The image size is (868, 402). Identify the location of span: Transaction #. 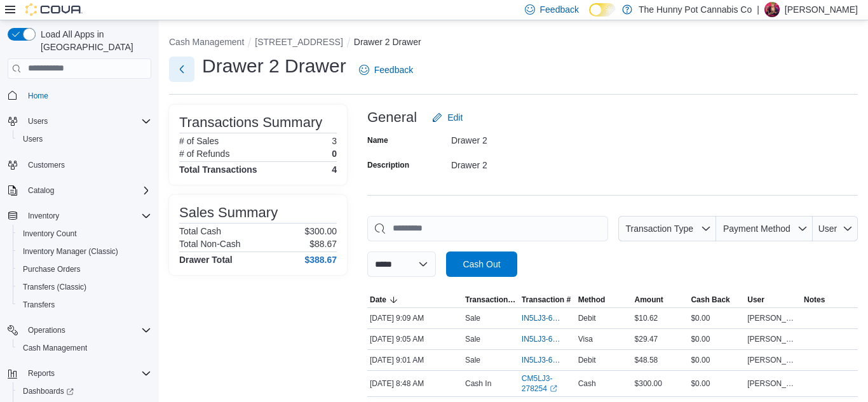
(546, 300).